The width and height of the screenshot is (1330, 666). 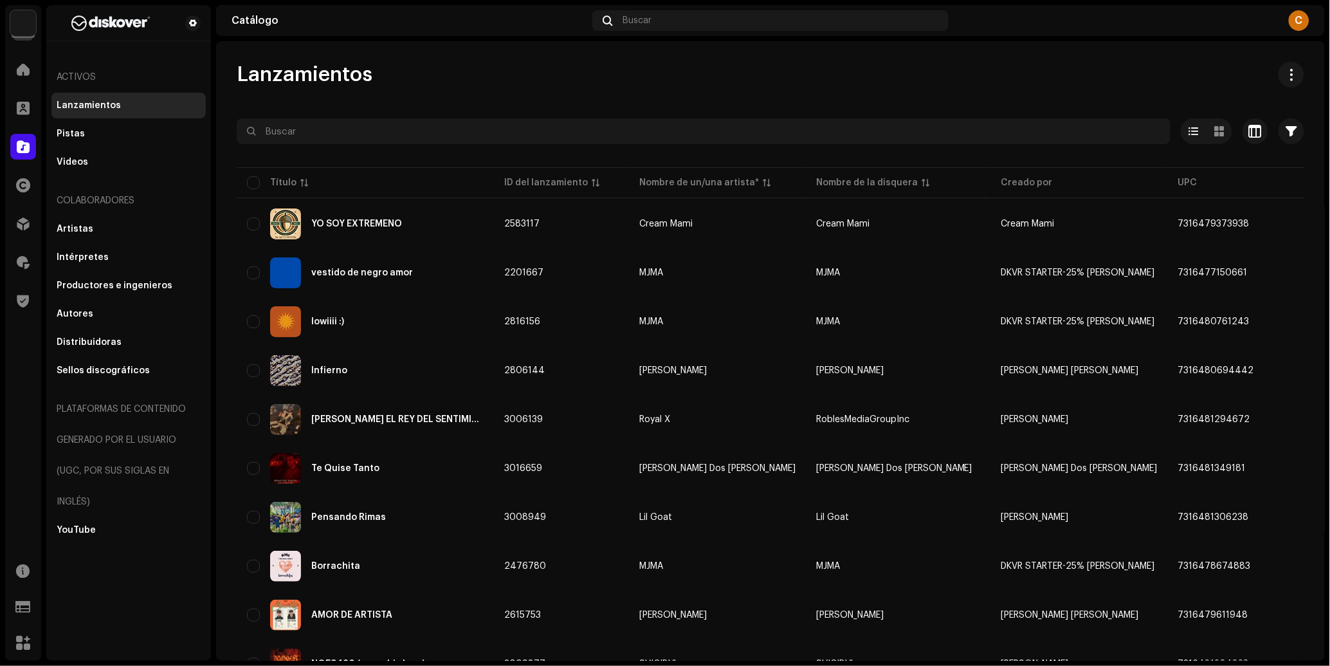 What do you see at coordinates (522, 224) in the screenshot?
I see `span: 2583117` at bounding box center [522, 224].